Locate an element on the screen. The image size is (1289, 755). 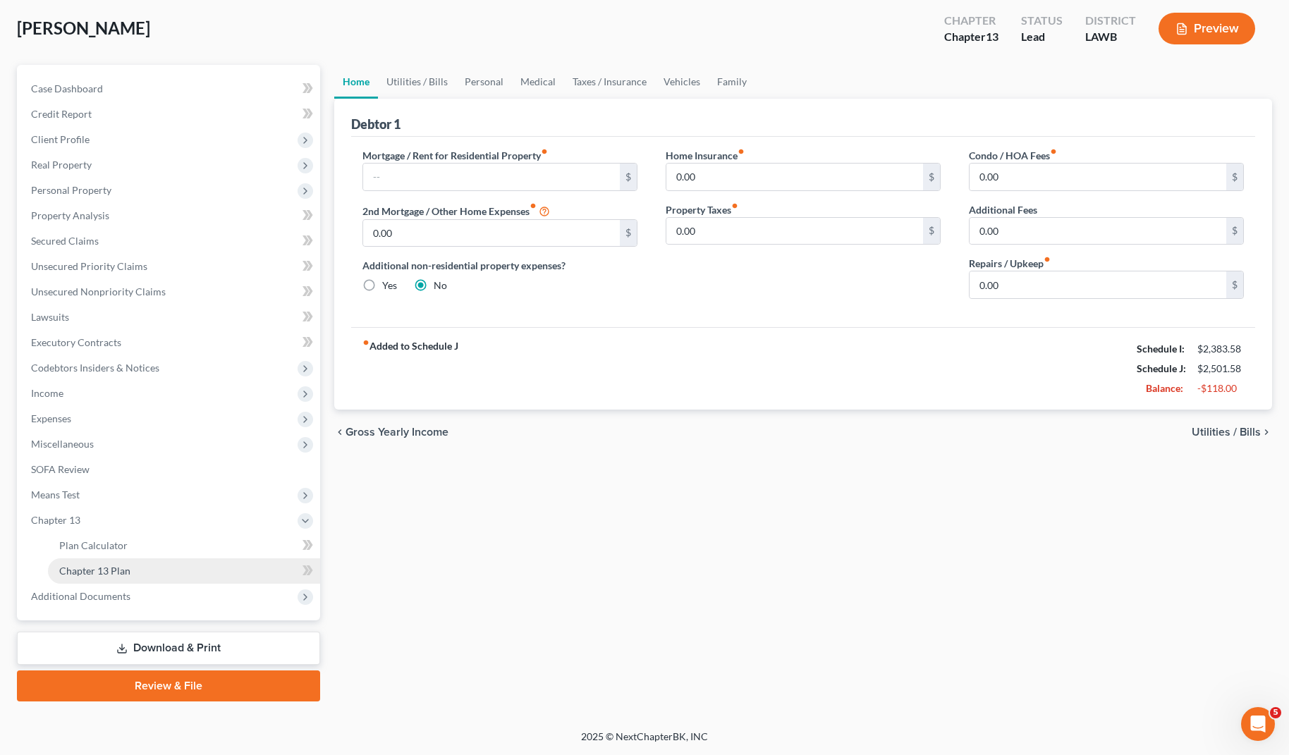
div: -$118.00 is located at coordinates (1221, 389).